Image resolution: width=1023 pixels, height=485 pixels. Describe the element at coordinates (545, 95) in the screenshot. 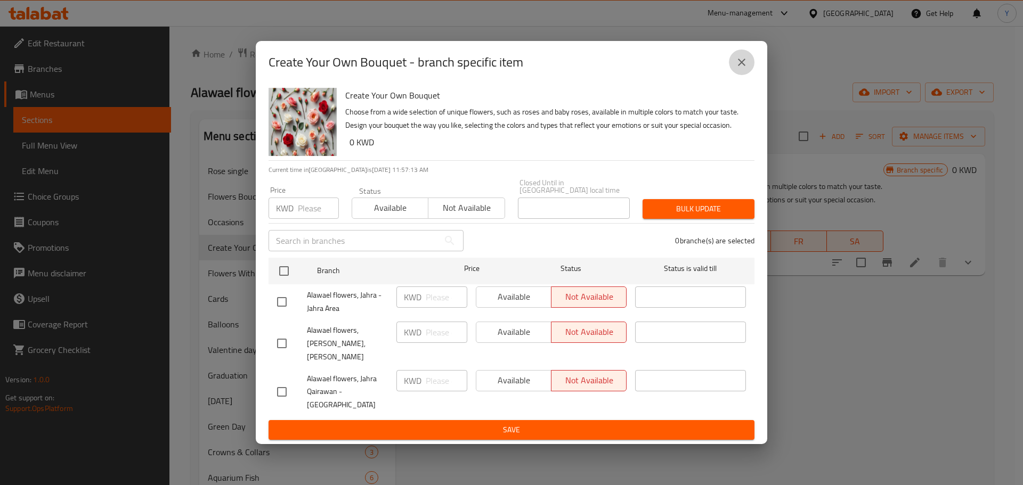

I see `h6: Create Your Own Bouquet` at that location.